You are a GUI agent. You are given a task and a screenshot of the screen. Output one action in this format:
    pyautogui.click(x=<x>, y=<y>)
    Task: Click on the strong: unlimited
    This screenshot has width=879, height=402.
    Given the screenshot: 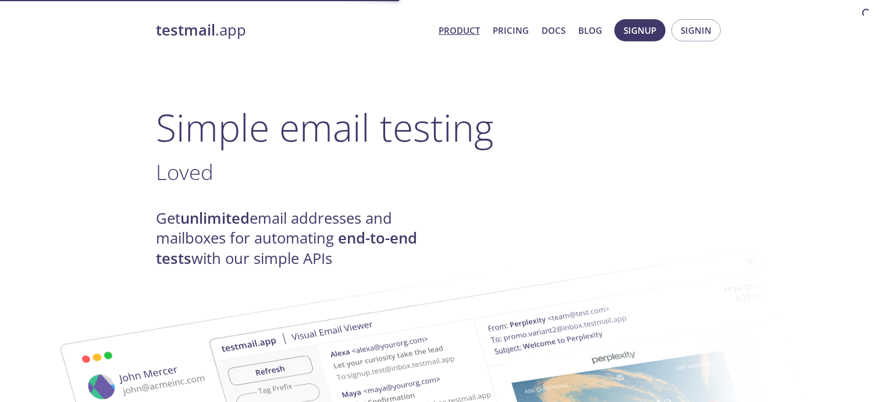 What is the action you would take?
    pyautogui.click(x=215, y=218)
    